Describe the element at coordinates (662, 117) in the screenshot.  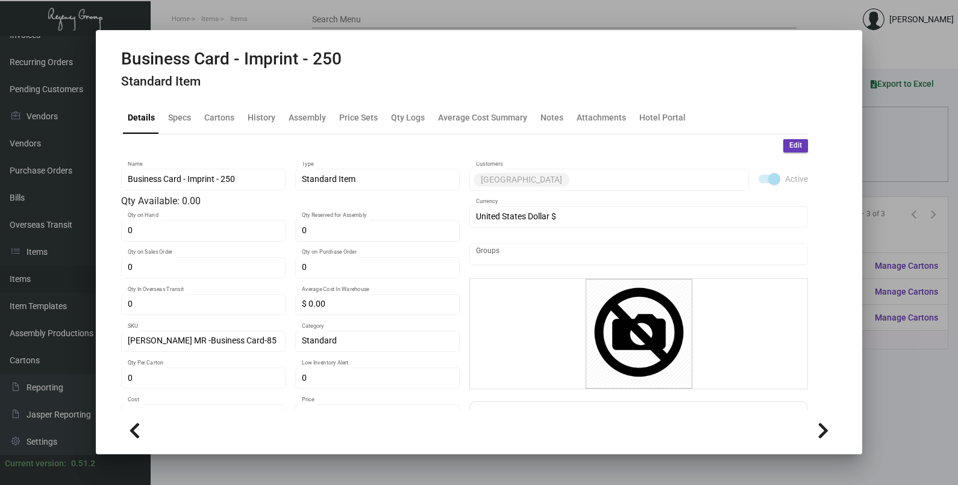
I see `div: Hotel Portal` at that location.